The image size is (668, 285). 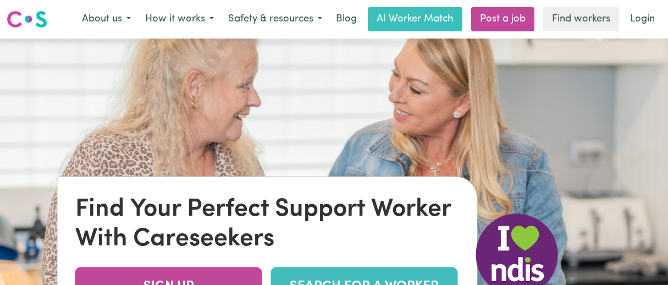 What do you see at coordinates (267, 224) in the screenshot?
I see `div: Find Your Perfect Support Worker With Careseekers` at bounding box center [267, 224].